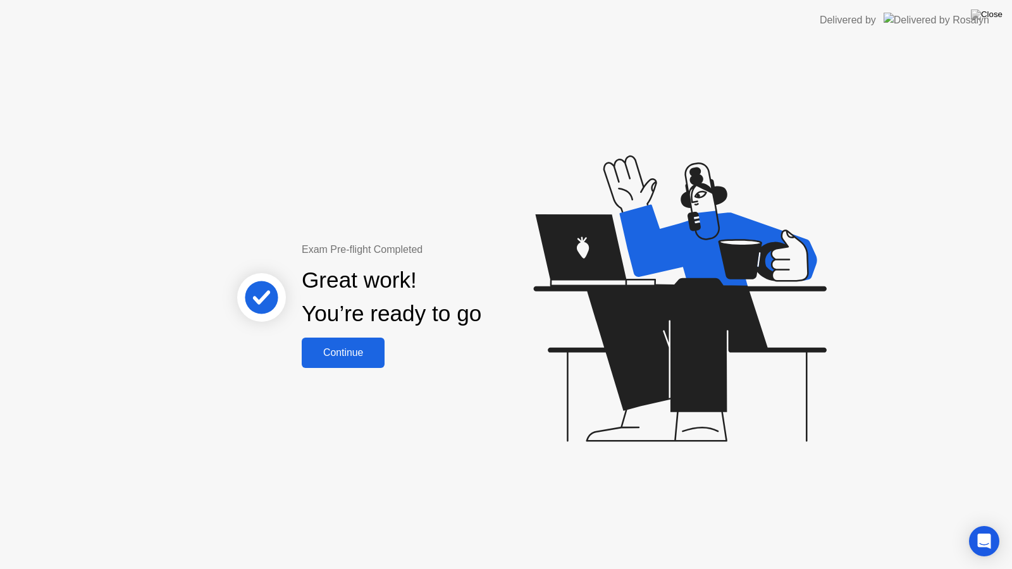  What do you see at coordinates (984, 541) in the screenshot?
I see `div: Open Intercom Messenger` at bounding box center [984, 541].